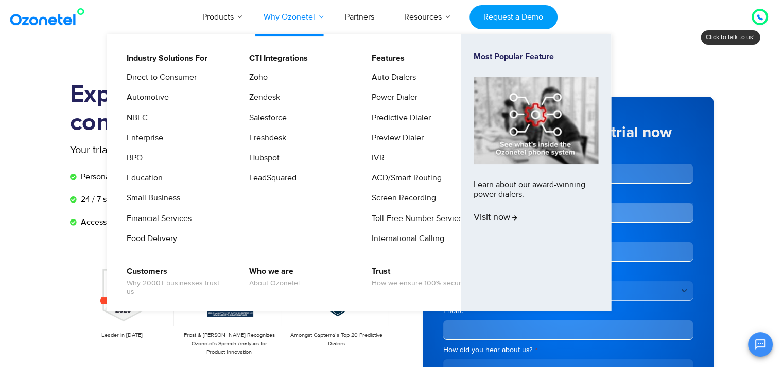 The width and height of the screenshot is (783, 367). What do you see at coordinates (632, 155) in the screenshot?
I see `label: Last Name` at bounding box center [632, 155].